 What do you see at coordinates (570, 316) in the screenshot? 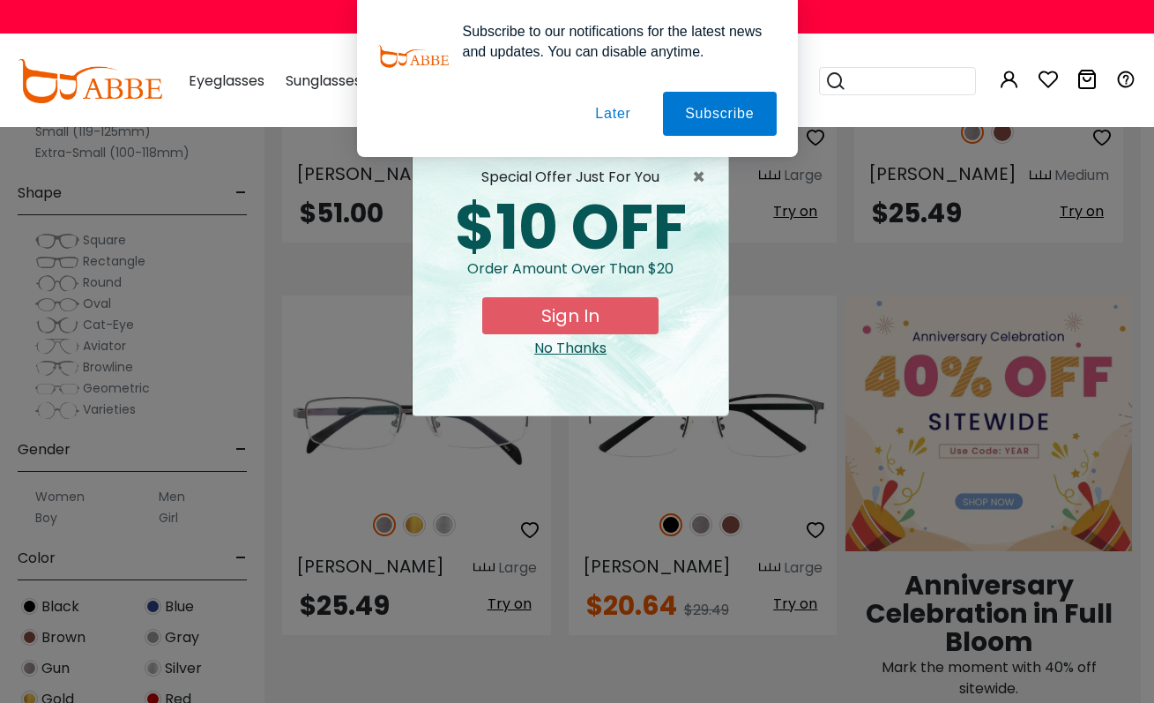
I see `button: Sign In` at bounding box center [570, 316].